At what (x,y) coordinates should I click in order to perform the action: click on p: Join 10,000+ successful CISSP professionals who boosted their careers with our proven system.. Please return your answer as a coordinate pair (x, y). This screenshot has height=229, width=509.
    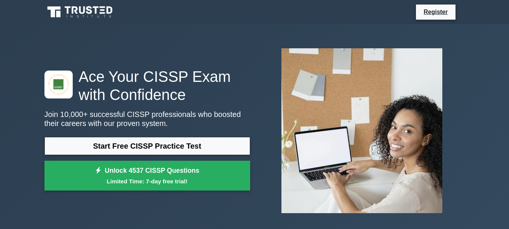
    Looking at the image, I should click on (147, 119).